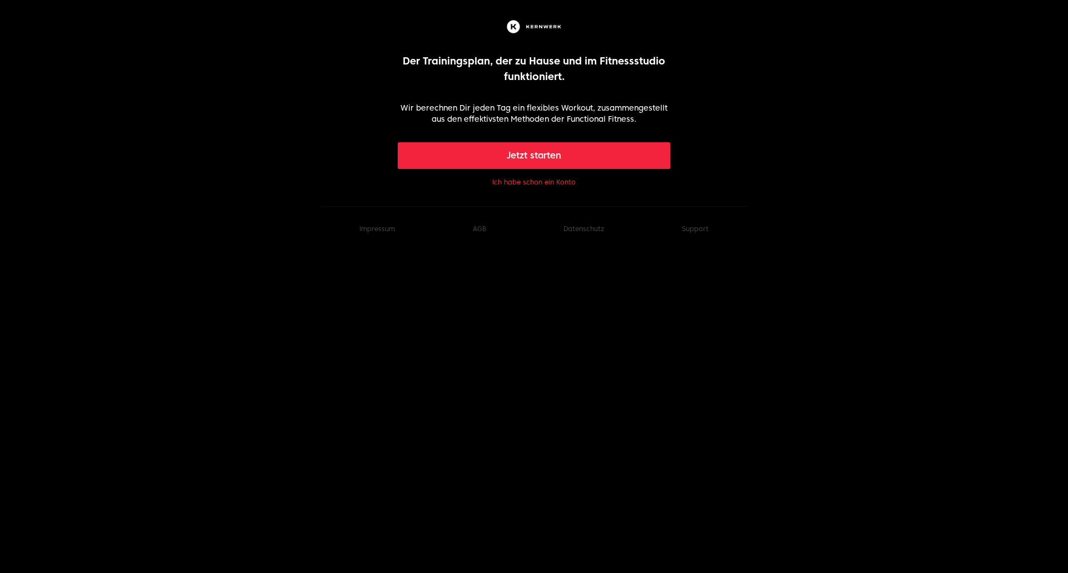 The height and width of the screenshot is (573, 1068). Describe the element at coordinates (534, 113) in the screenshot. I see `p: Wir berechnen Dir jeden Tag ein flexibles Workout, zusammengestellt aus den effektivsten Methoden...` at that location.